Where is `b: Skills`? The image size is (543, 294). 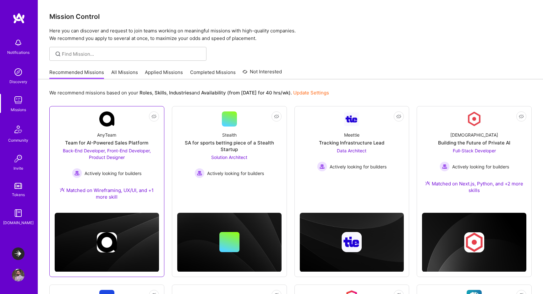 b: Skills is located at coordinates (161, 92).